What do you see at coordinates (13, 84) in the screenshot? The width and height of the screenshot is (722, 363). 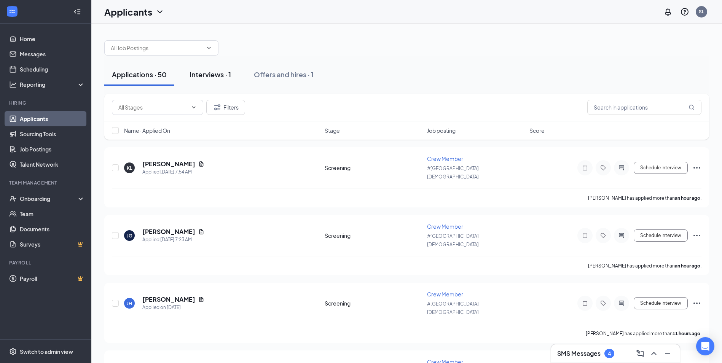 I see `svg: Analysis` at bounding box center [13, 84].